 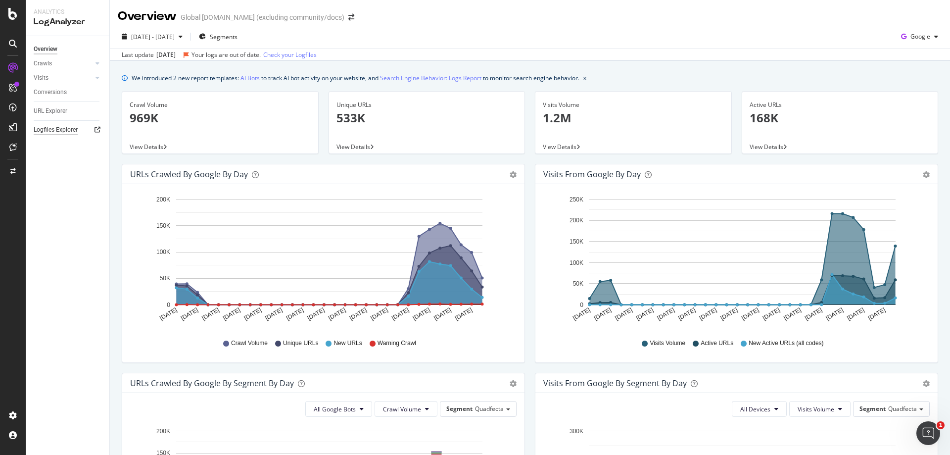 I want to click on a: Logfiles Explorer, so click(x=68, y=130).